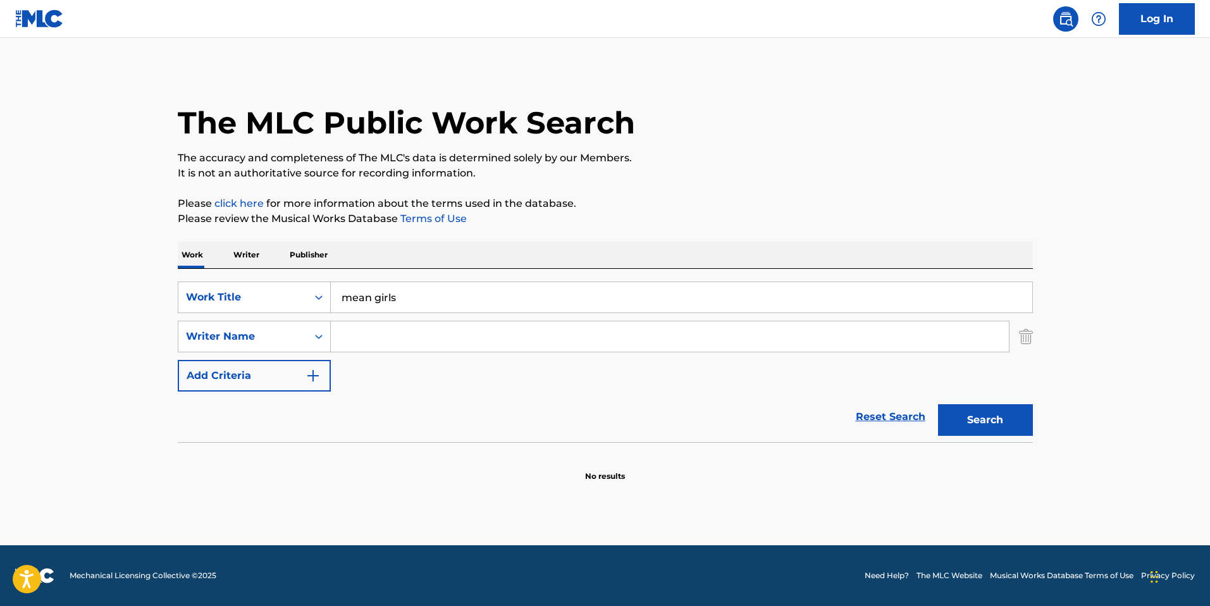 This screenshot has height=606, width=1210. Describe the element at coordinates (605, 362) in the screenshot. I see `form: Search Form` at that location.